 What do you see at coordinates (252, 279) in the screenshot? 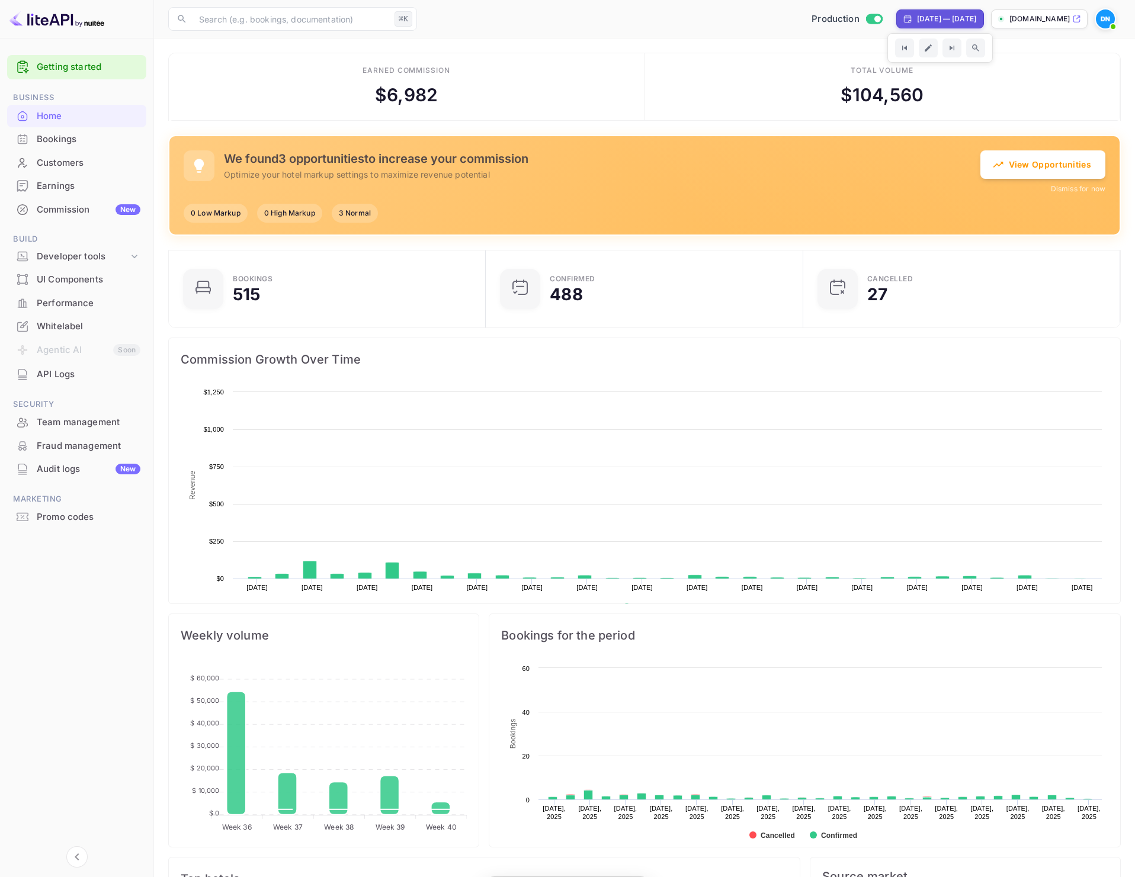
I see `div: Bookings` at bounding box center [252, 279].